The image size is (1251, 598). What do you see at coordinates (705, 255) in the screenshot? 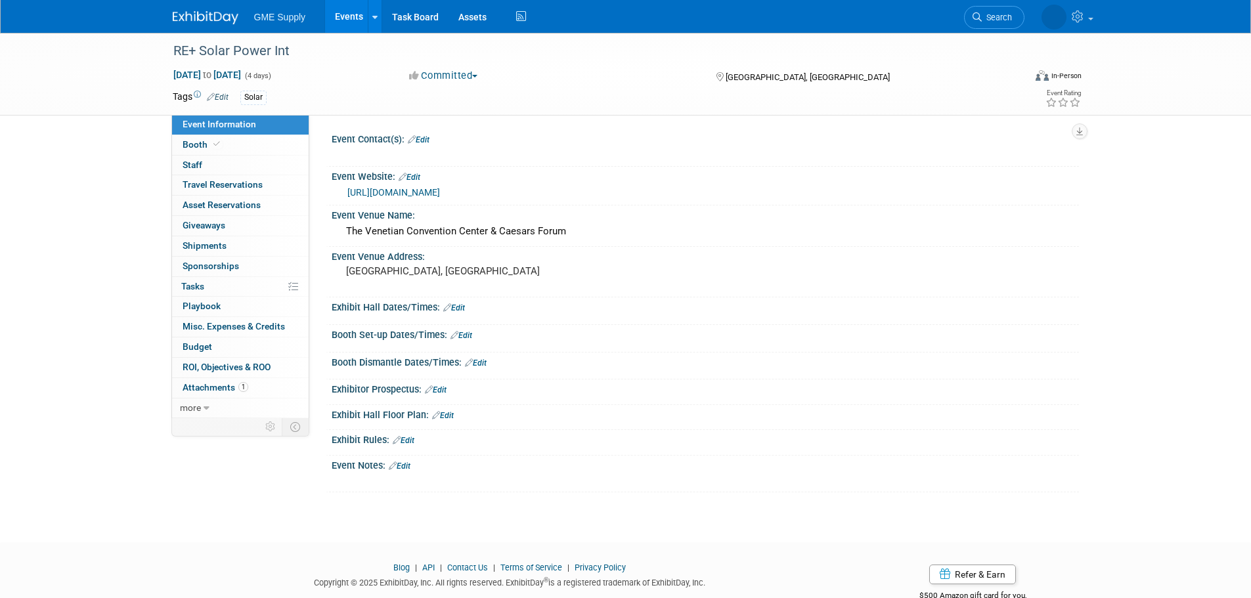
I see `div: Event Venue Address:` at bounding box center [705, 255].